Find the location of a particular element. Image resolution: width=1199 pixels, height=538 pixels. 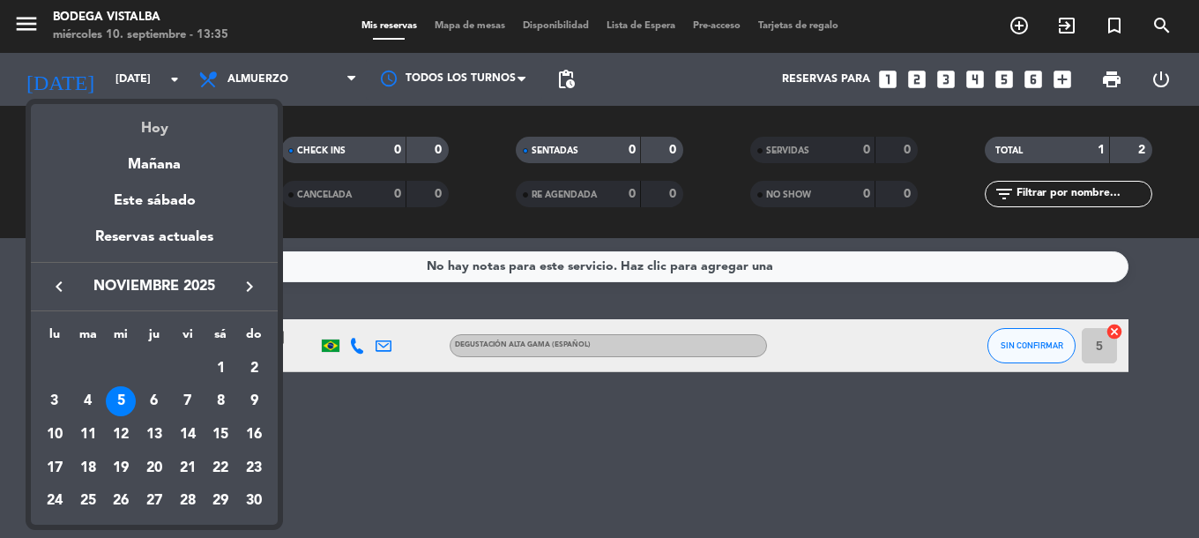

i: keyboard_arrow_right is located at coordinates (250, 287).